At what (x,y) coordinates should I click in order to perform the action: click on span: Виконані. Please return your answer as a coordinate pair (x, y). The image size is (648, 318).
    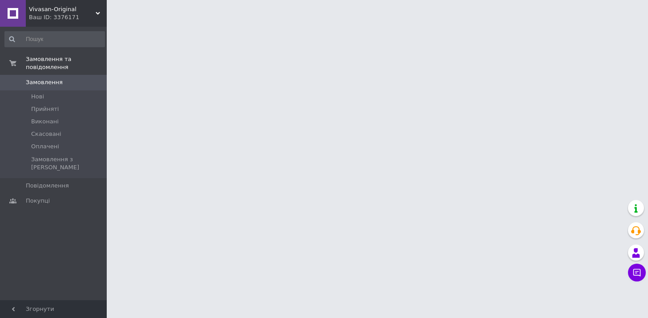
    Looking at the image, I should click on (45, 121).